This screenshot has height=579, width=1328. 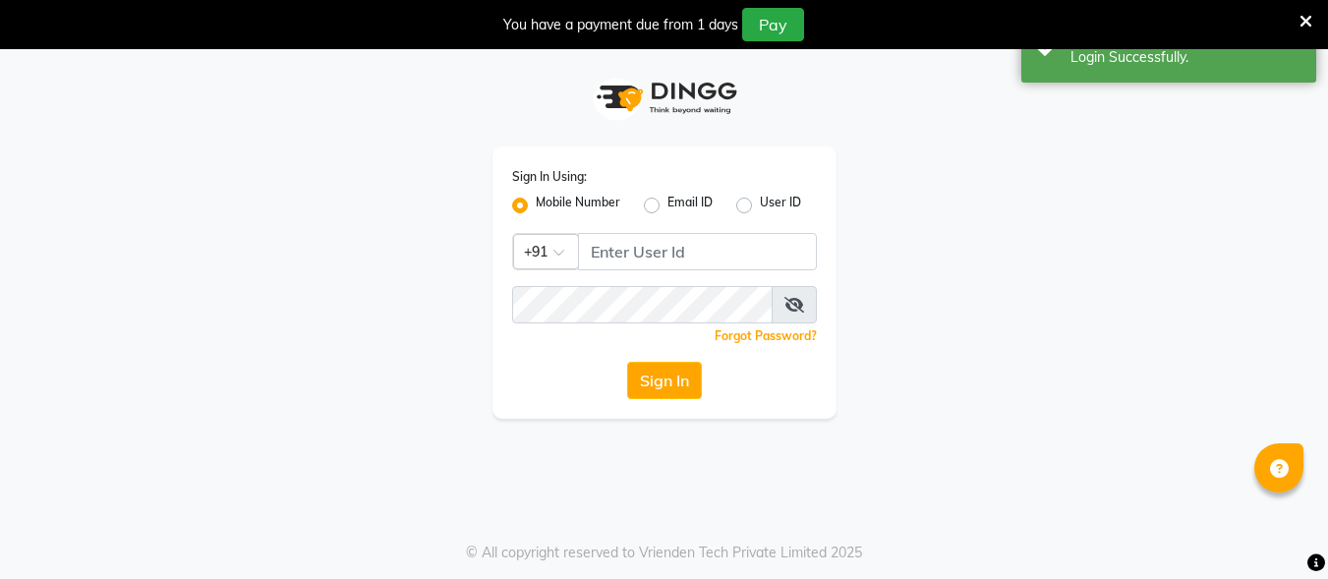 What do you see at coordinates (690, 205) in the screenshot?
I see `label: Email ID` at bounding box center [690, 205].